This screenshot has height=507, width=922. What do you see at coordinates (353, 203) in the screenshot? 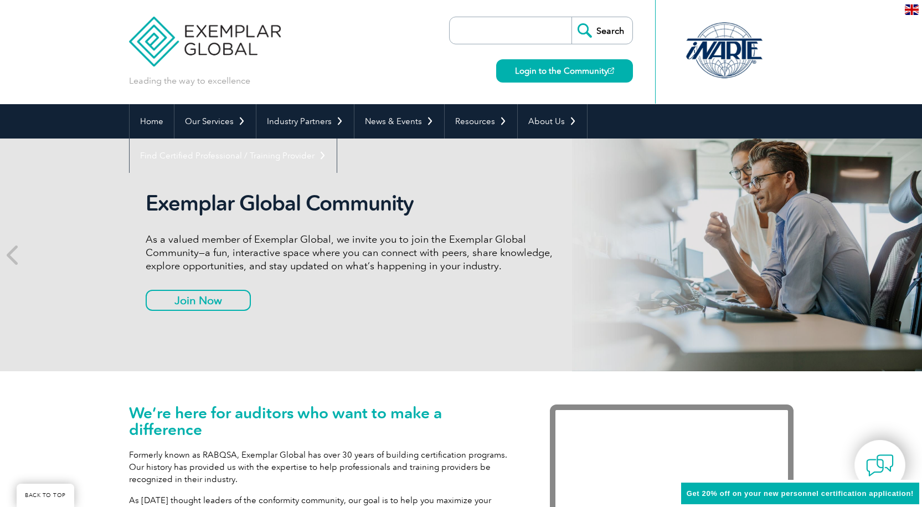
I see `h2: Exemplar Global Community` at bounding box center [353, 203].